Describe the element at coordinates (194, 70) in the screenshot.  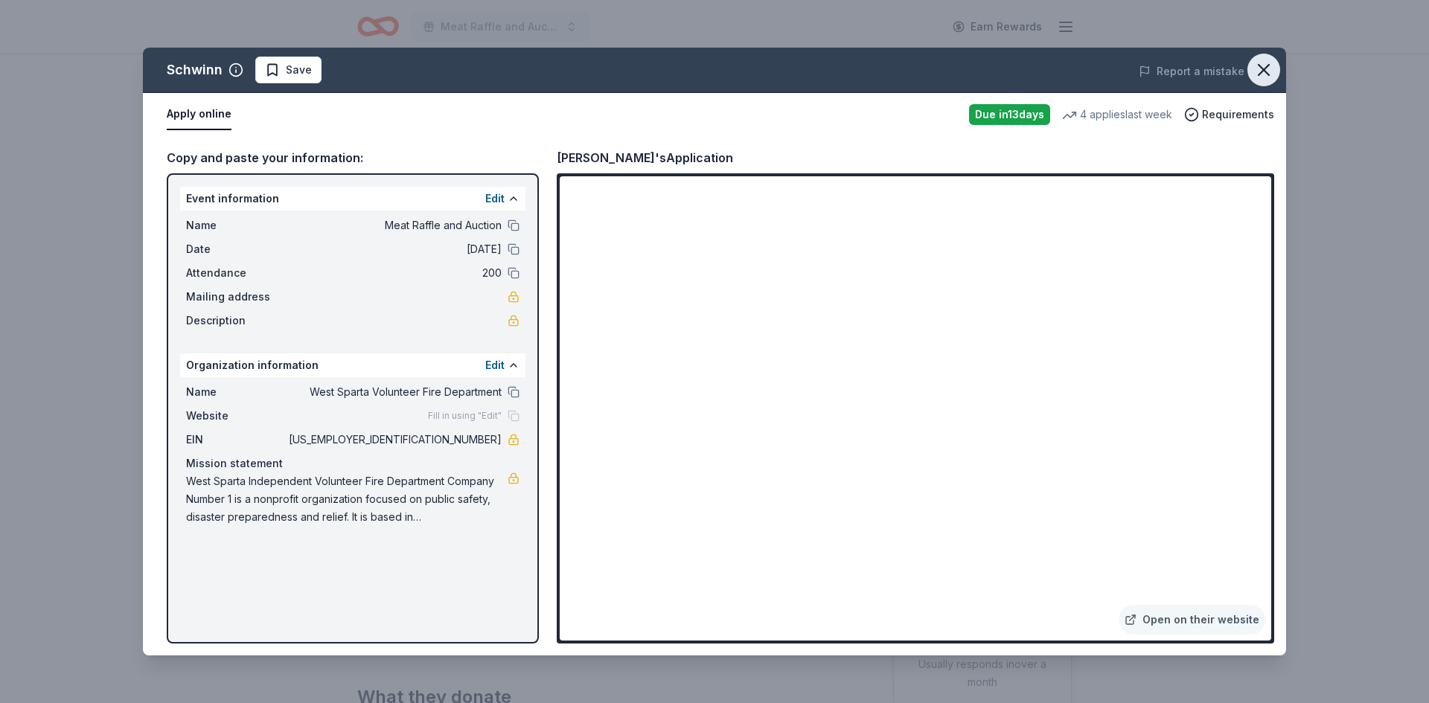
I see `div: Schwinn` at that location.